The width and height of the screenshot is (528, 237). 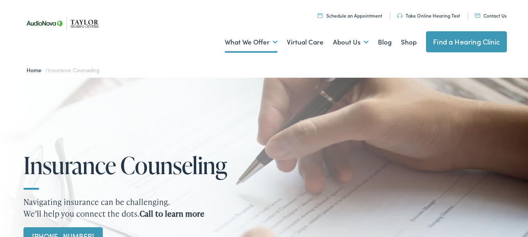 What do you see at coordinates (36, 70) in the screenshot?
I see `a: Home` at bounding box center [36, 70].